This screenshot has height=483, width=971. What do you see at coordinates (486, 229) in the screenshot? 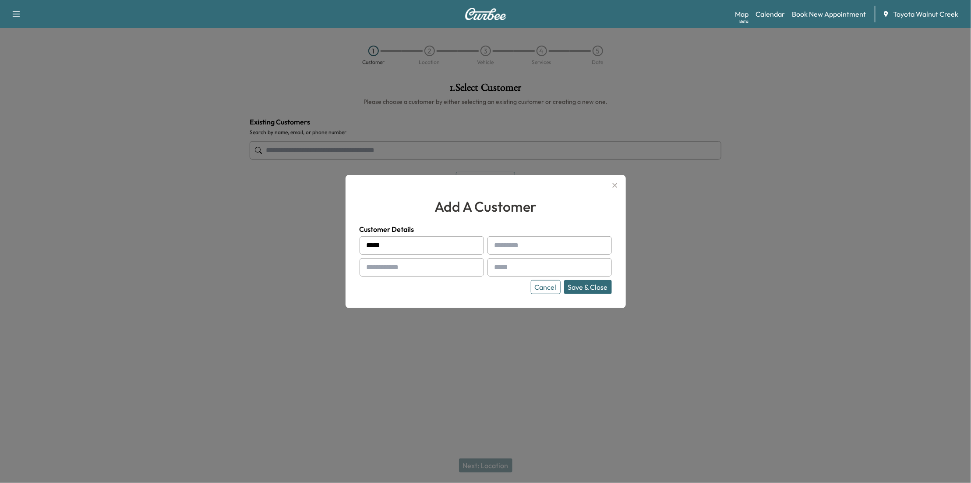
I see `h4: Customer Details` at bounding box center [486, 229].